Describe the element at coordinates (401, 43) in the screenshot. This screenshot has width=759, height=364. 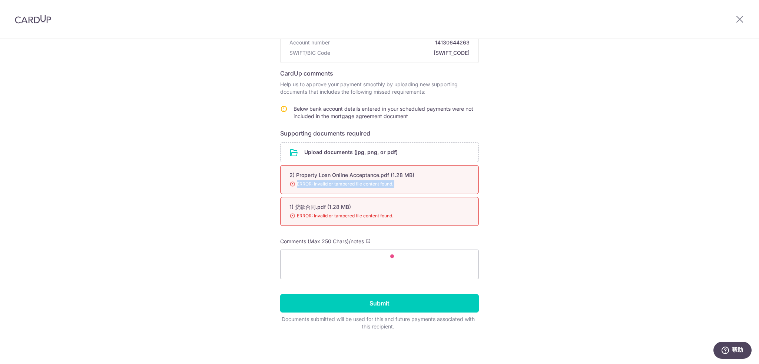
I see `span: 14130644263` at that location.